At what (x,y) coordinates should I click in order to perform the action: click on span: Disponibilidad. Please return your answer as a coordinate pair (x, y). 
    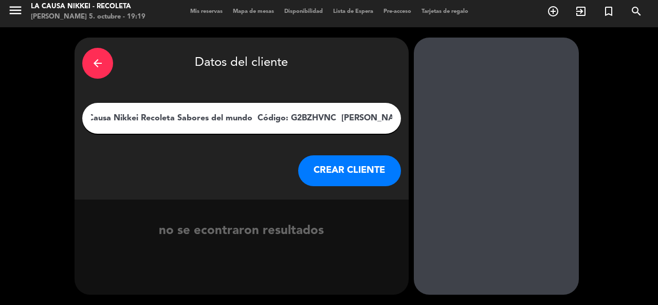
    Looking at the image, I should click on (303, 11).